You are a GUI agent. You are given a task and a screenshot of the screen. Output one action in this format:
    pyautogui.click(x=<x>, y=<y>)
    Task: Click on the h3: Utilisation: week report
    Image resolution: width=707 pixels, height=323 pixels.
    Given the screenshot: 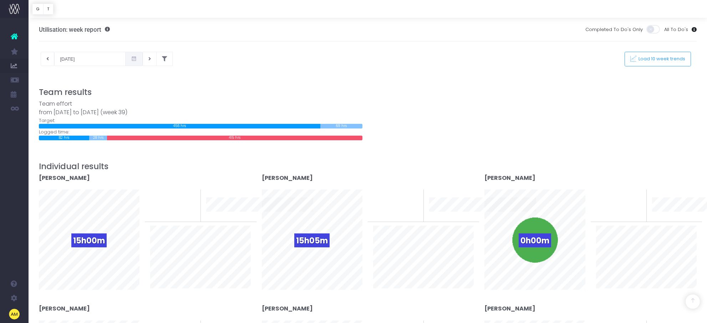 What is the action you would take?
    pyautogui.click(x=74, y=30)
    